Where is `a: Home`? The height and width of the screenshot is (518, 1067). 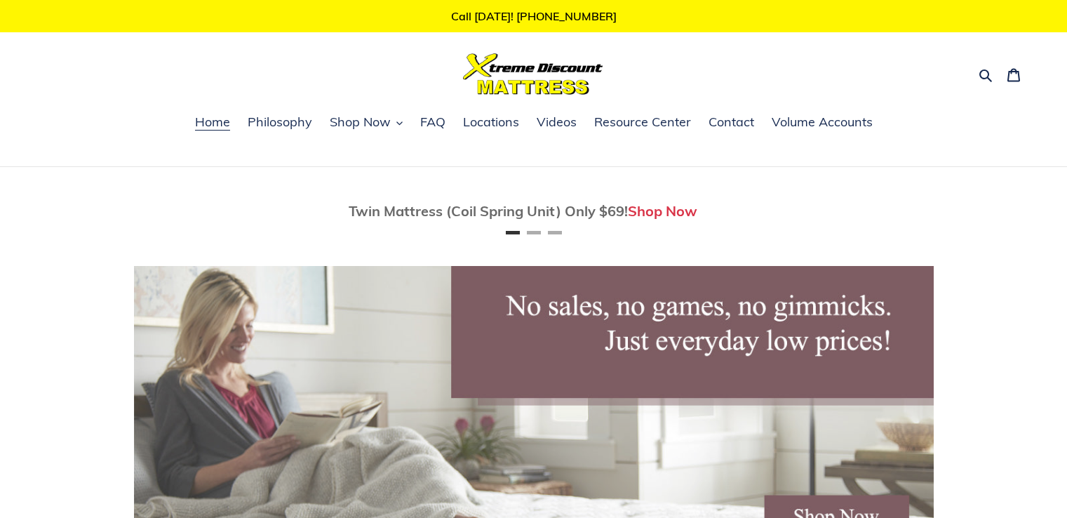
a: Home is located at coordinates (213, 123).